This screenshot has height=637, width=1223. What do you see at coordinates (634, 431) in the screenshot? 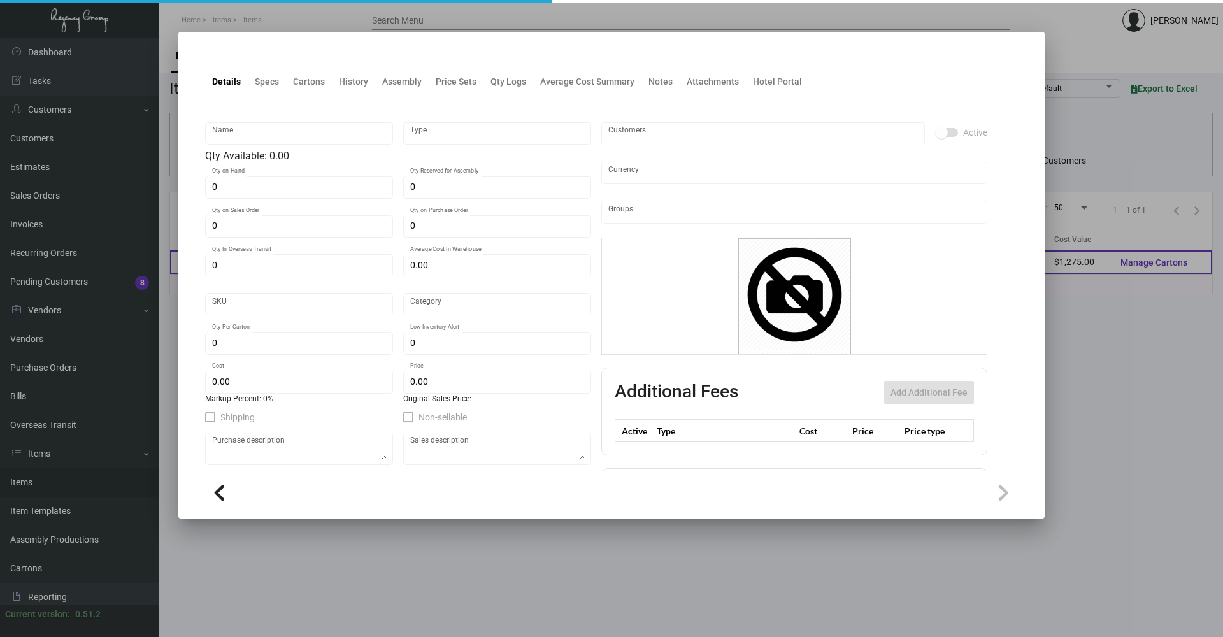
I see `th: Active` at bounding box center [634, 431].